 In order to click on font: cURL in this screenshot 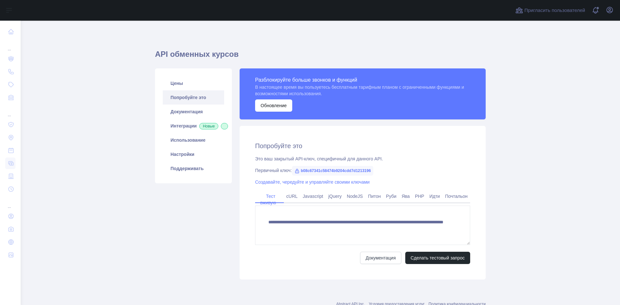, I will do `click(292, 196)`.